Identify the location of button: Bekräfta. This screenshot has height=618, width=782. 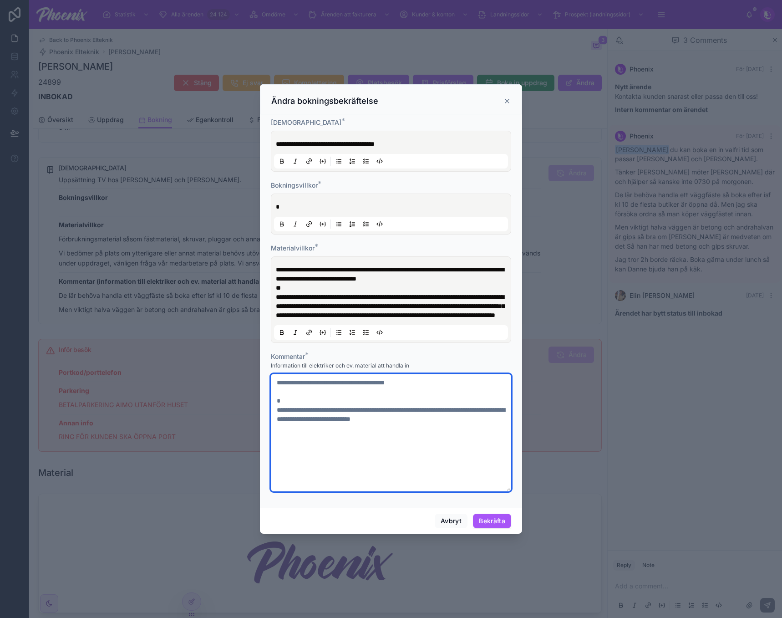
(492, 521).